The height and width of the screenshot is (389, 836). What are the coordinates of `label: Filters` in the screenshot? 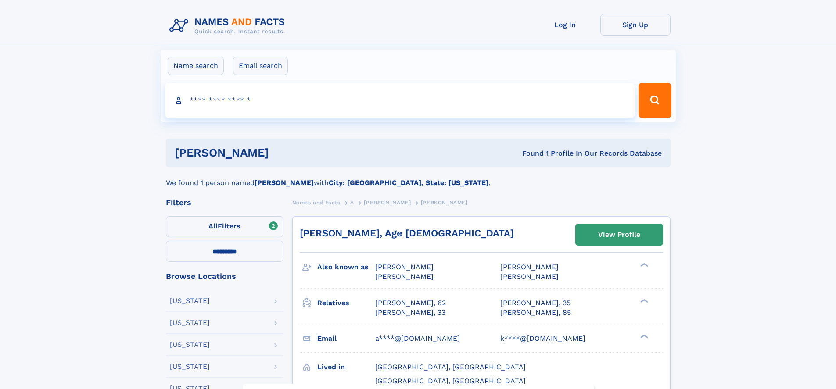 It's located at (225, 227).